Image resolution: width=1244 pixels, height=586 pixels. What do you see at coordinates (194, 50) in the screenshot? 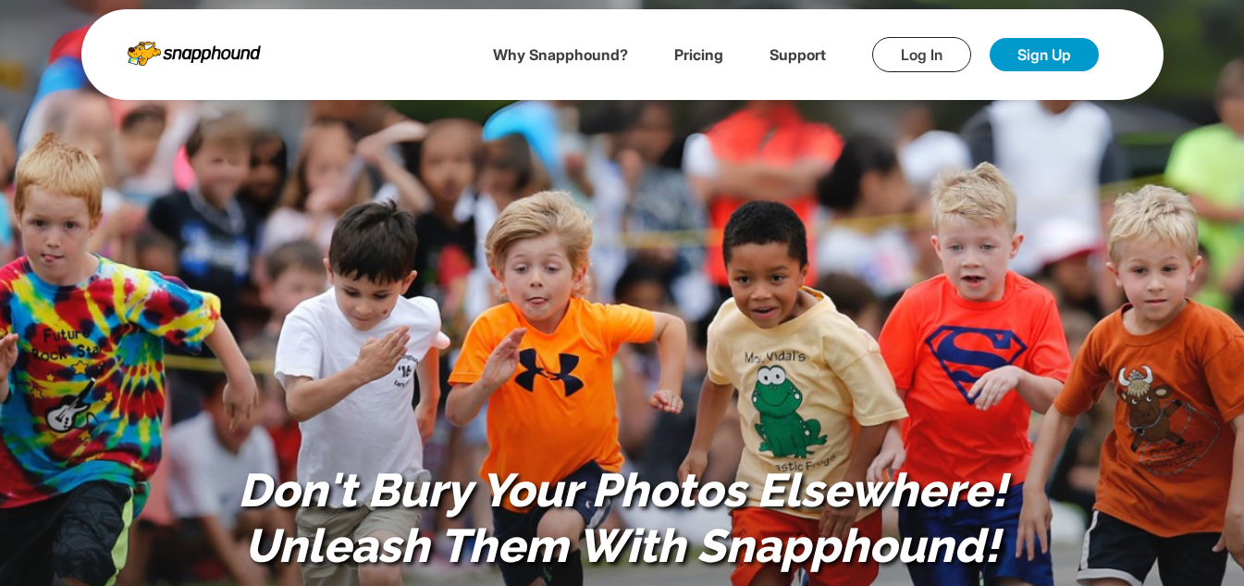
I see `img: Snapphound Logo` at bounding box center [194, 50].